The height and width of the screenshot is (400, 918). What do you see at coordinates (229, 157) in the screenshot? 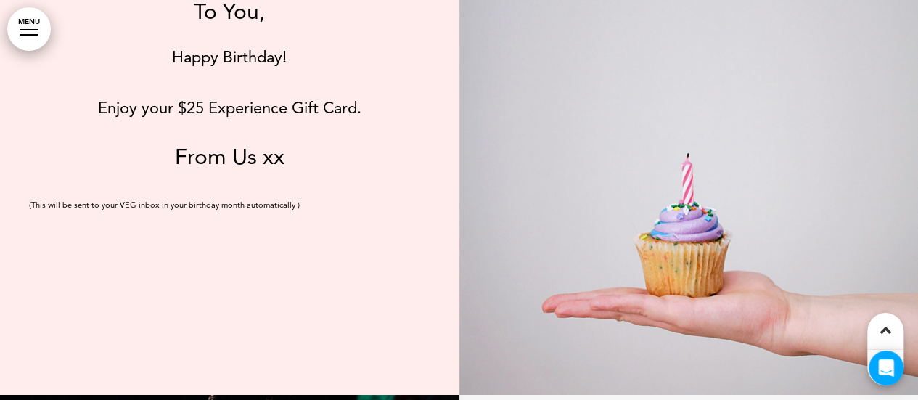
I see `h6: From Us xx` at bounding box center [229, 157].